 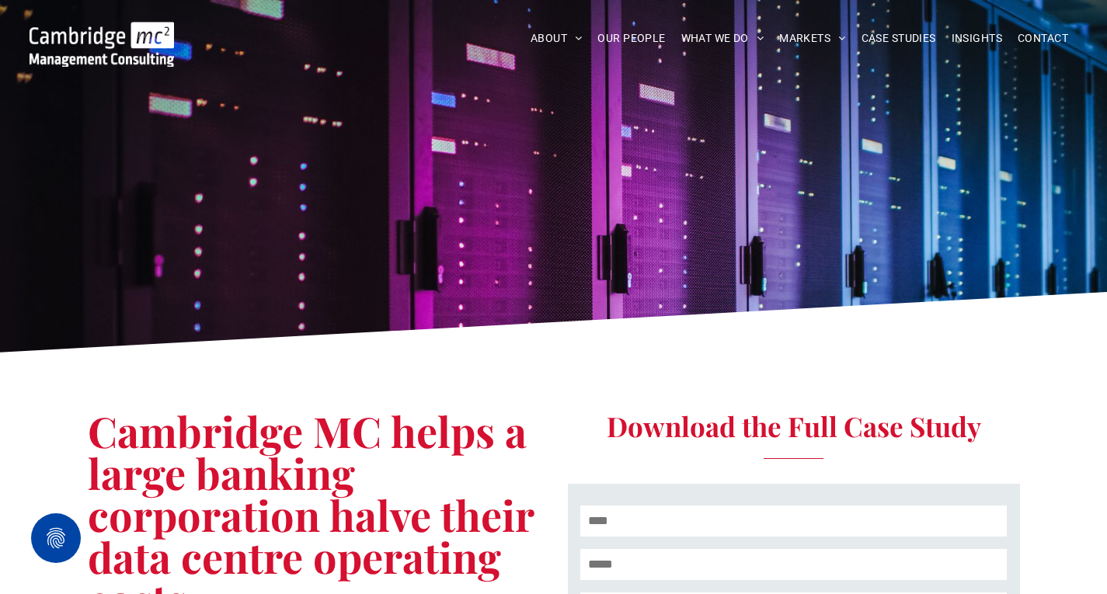 What do you see at coordinates (794, 426) in the screenshot?
I see `span: Download the Full Case Study` at bounding box center [794, 426].